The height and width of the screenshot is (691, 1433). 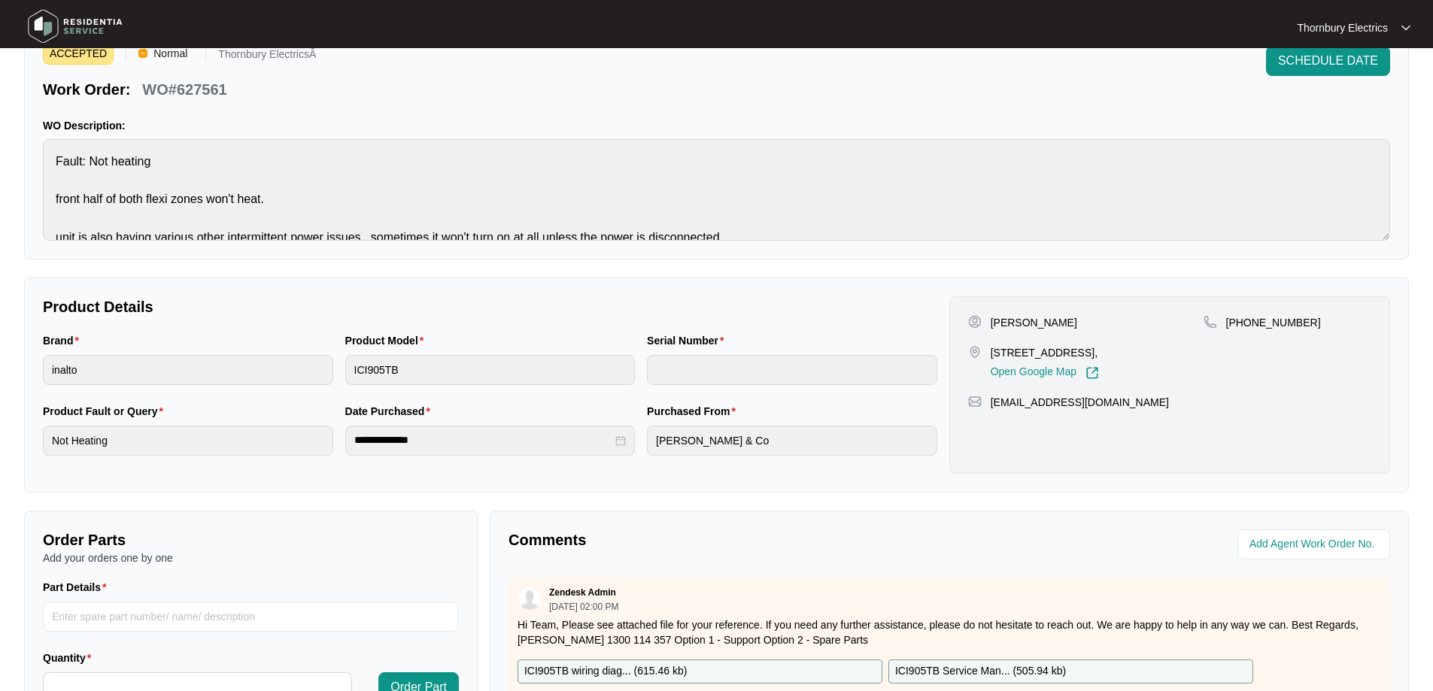 What do you see at coordinates (975, 322) in the screenshot?
I see `img: user-pin` at bounding box center [975, 322].